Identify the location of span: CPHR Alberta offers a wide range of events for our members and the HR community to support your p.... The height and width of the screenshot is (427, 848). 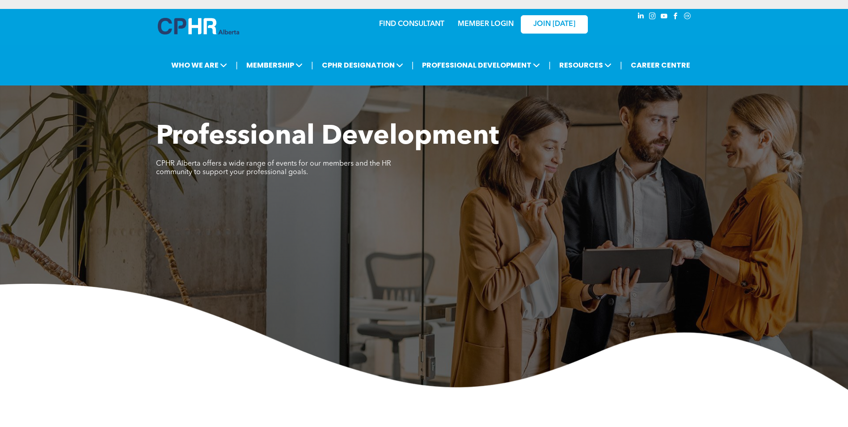
(274, 168).